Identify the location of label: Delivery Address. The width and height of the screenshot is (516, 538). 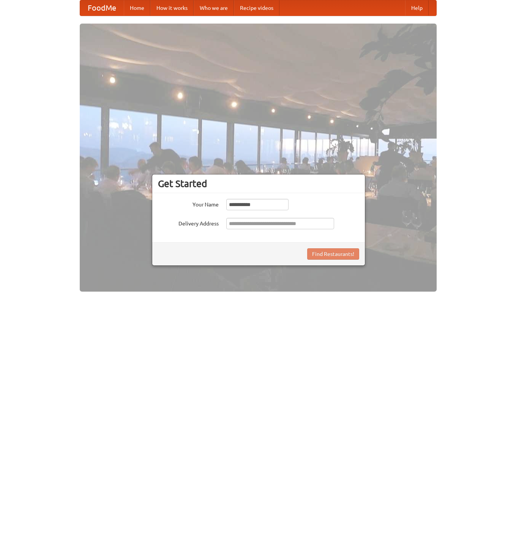
(188, 222).